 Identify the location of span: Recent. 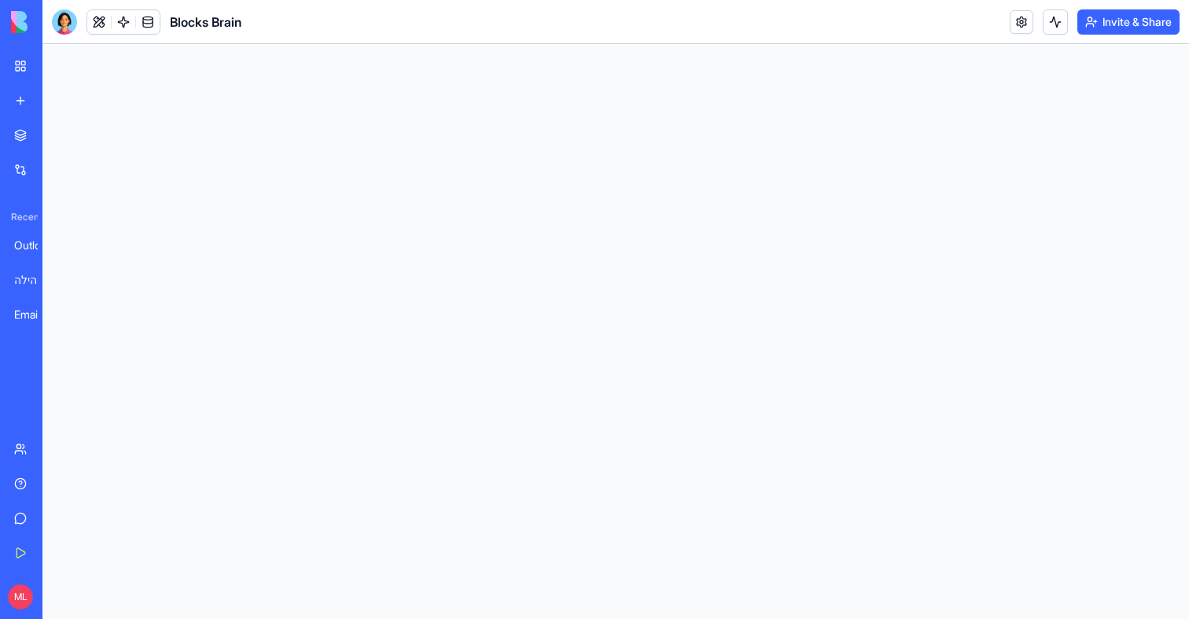
(21, 217).